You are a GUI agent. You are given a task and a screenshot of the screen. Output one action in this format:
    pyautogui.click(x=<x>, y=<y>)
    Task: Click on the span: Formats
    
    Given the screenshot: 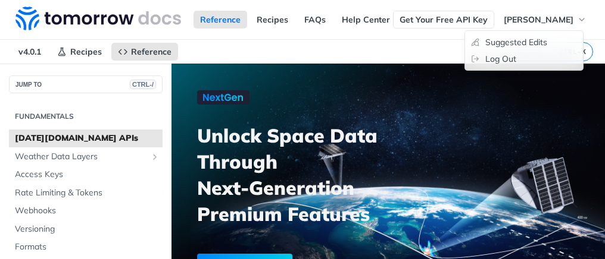 What is the action you would take?
    pyautogui.click(x=87, y=248)
    